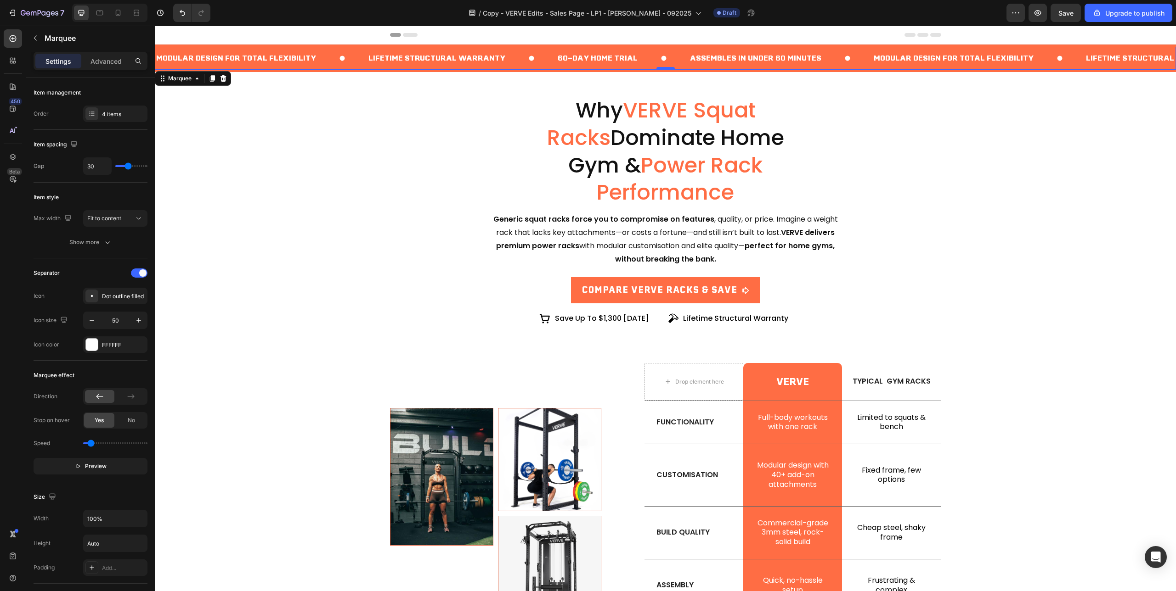 This screenshot has height=591, width=1176. What do you see at coordinates (46, 197) in the screenshot?
I see `div: Item style` at bounding box center [46, 197].